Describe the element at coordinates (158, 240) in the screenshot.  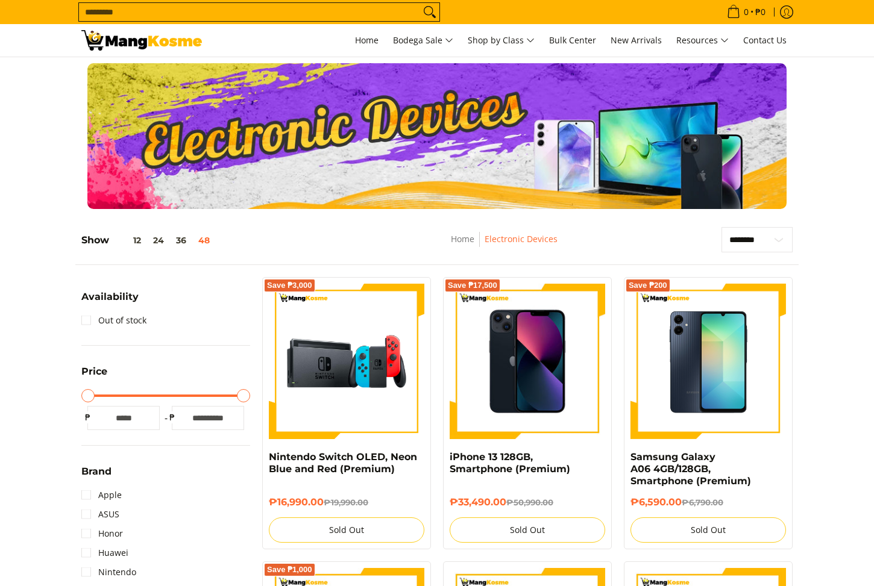
I see `button: 24` at that location.